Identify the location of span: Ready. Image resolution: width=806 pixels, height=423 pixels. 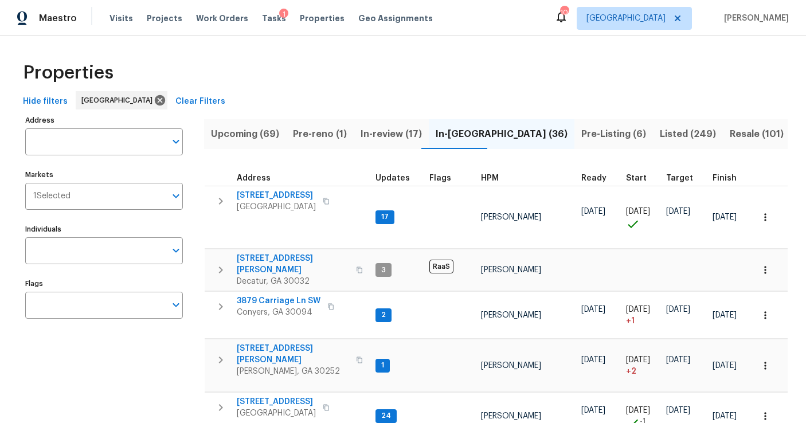
(594, 178).